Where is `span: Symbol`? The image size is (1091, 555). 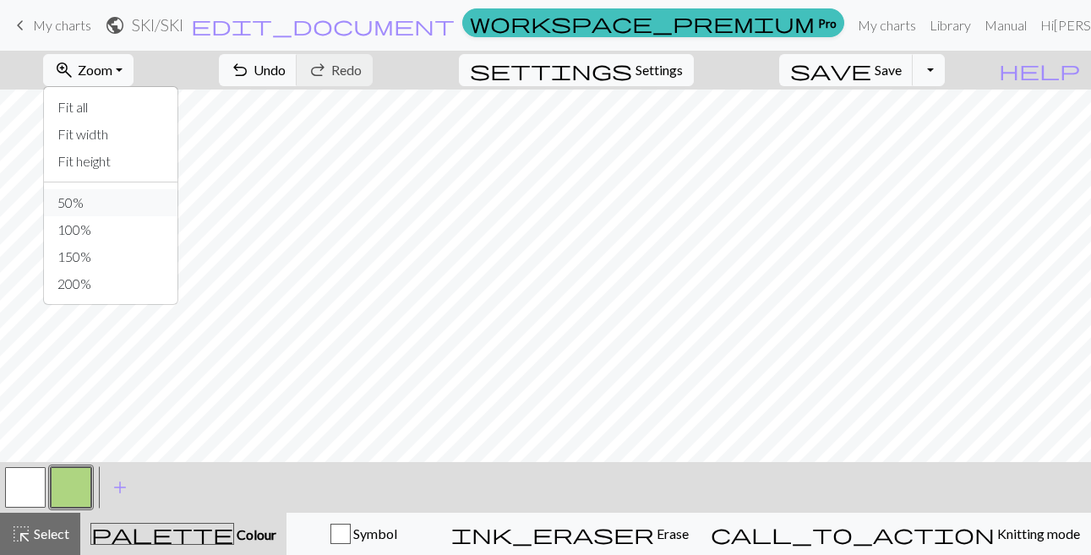 span: Symbol is located at coordinates (374, 533).